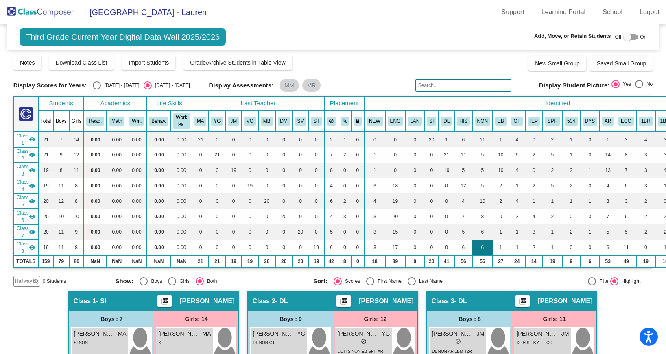  I want to click on th: New to AHISD/Cambridge, so click(375, 121).